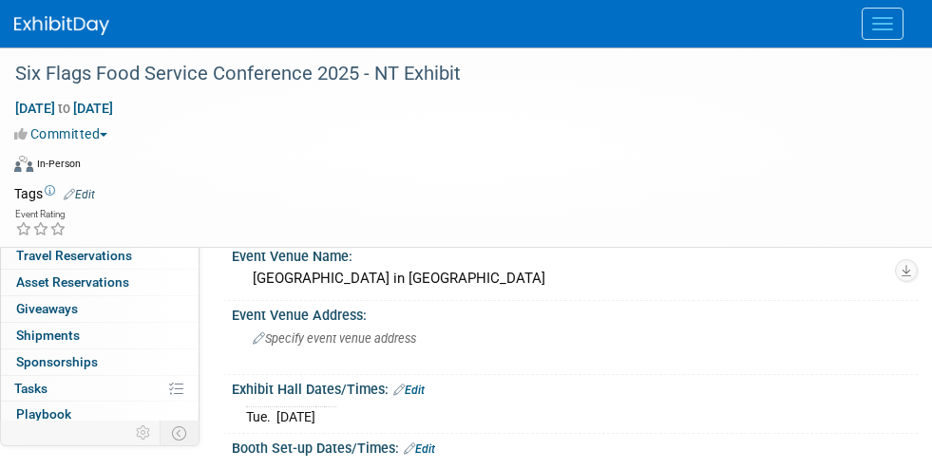 The width and height of the screenshot is (932, 469). I want to click on div: Six Flags Food Service Conference 2025 - NT Exhibit, so click(451, 74).